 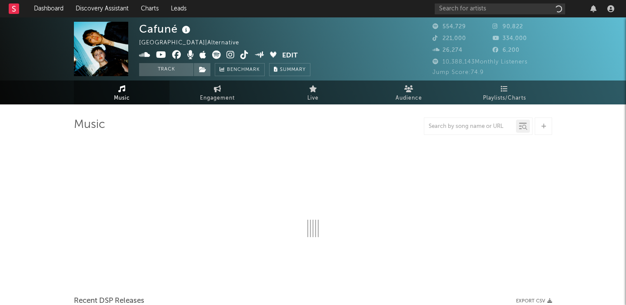 What do you see at coordinates (449, 27) in the screenshot?
I see `span: 554,729` at bounding box center [449, 27].